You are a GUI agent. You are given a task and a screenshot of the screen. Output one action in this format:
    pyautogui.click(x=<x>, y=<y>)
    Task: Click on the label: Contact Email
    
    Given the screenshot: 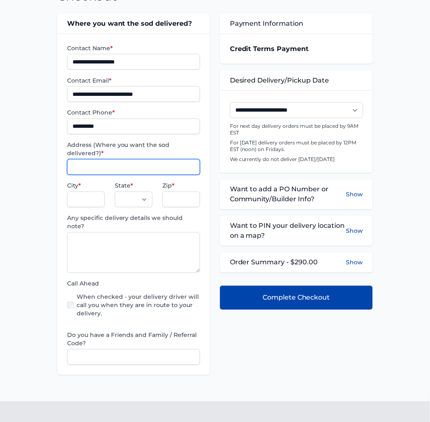 What is the action you would take?
    pyautogui.click(x=134, y=80)
    